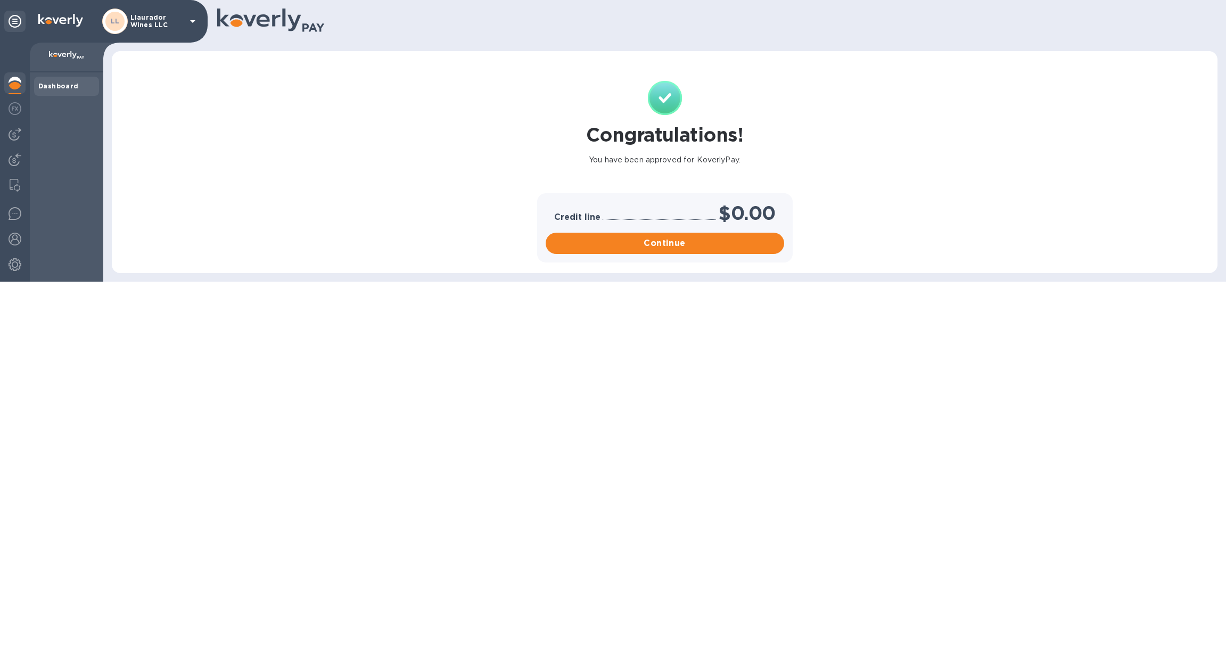  What do you see at coordinates (61, 20) in the screenshot?
I see `img: Logo` at bounding box center [61, 20].